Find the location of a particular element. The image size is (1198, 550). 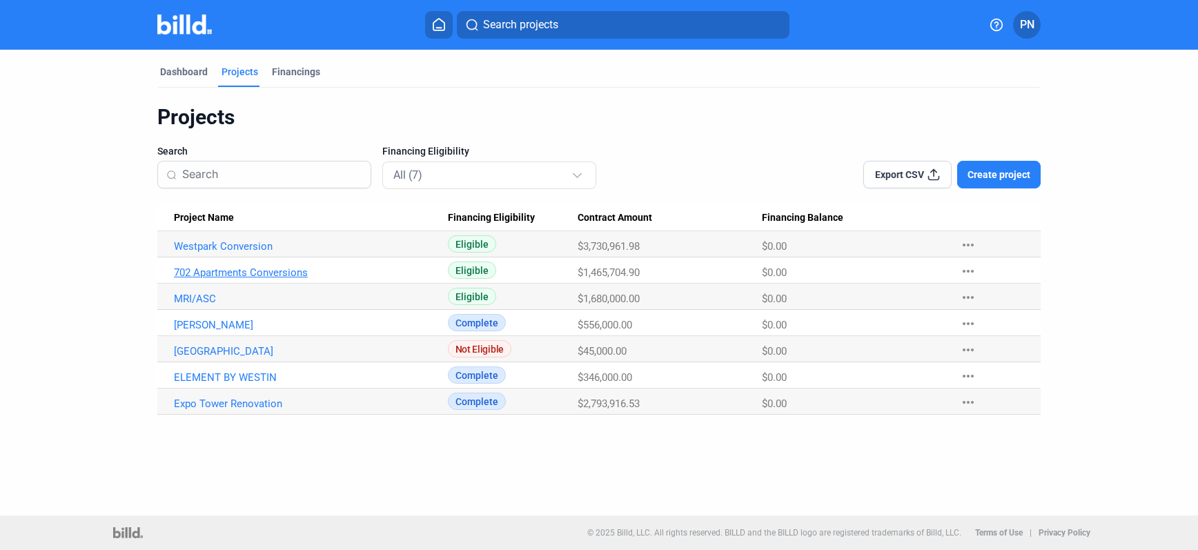

div: Financings is located at coordinates (296, 72).